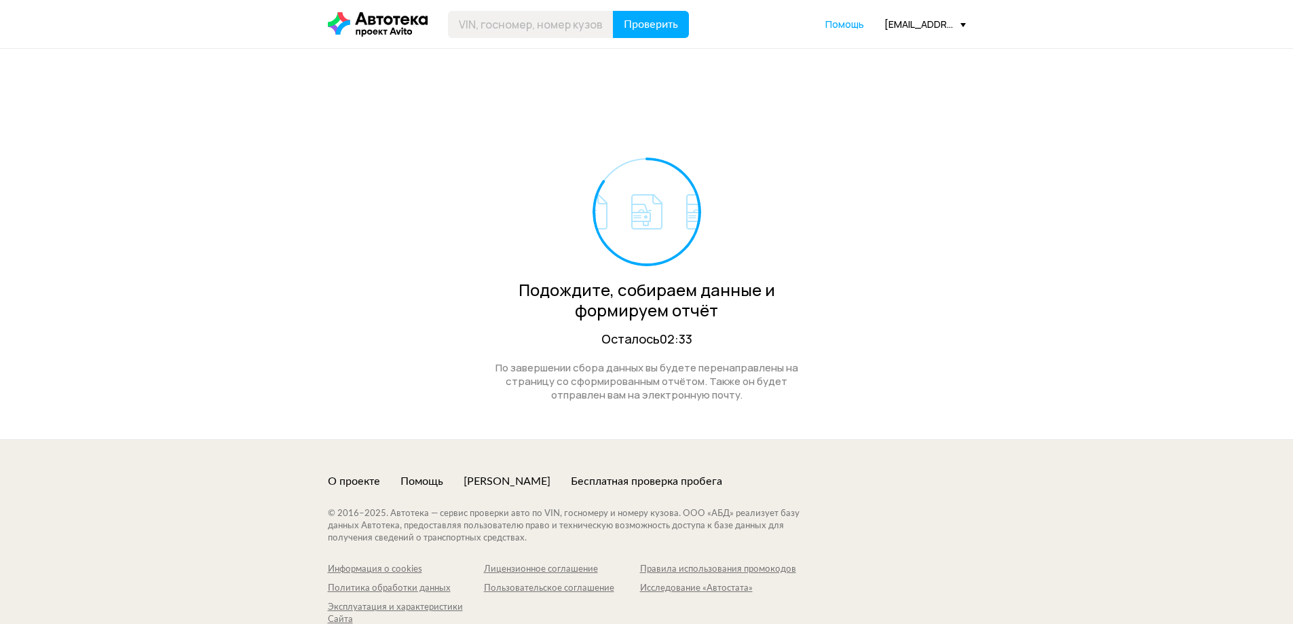  Describe the element at coordinates (647, 339) in the screenshot. I see `div: Осталось 02:33` at that location.